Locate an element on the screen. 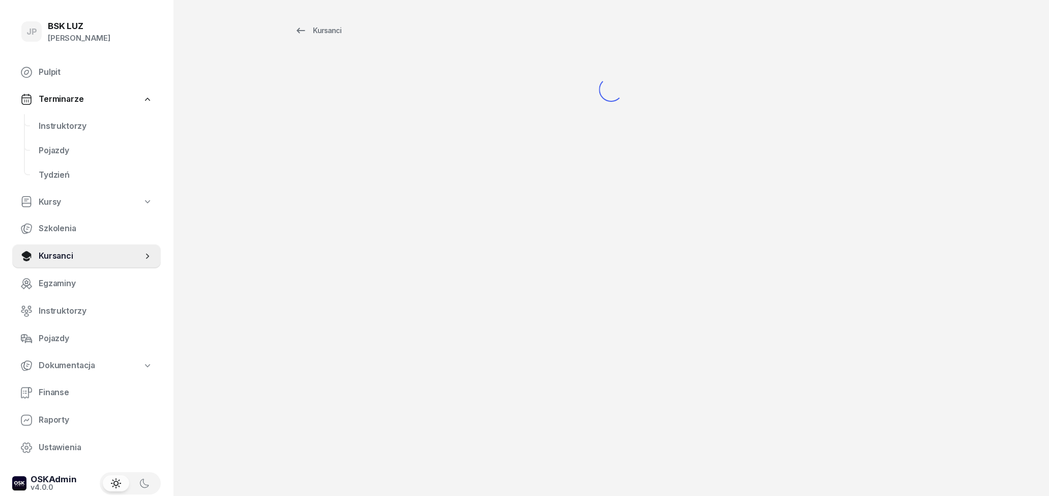 The width and height of the screenshot is (1049, 496). a: Finanse is located at coordinates (86, 392).